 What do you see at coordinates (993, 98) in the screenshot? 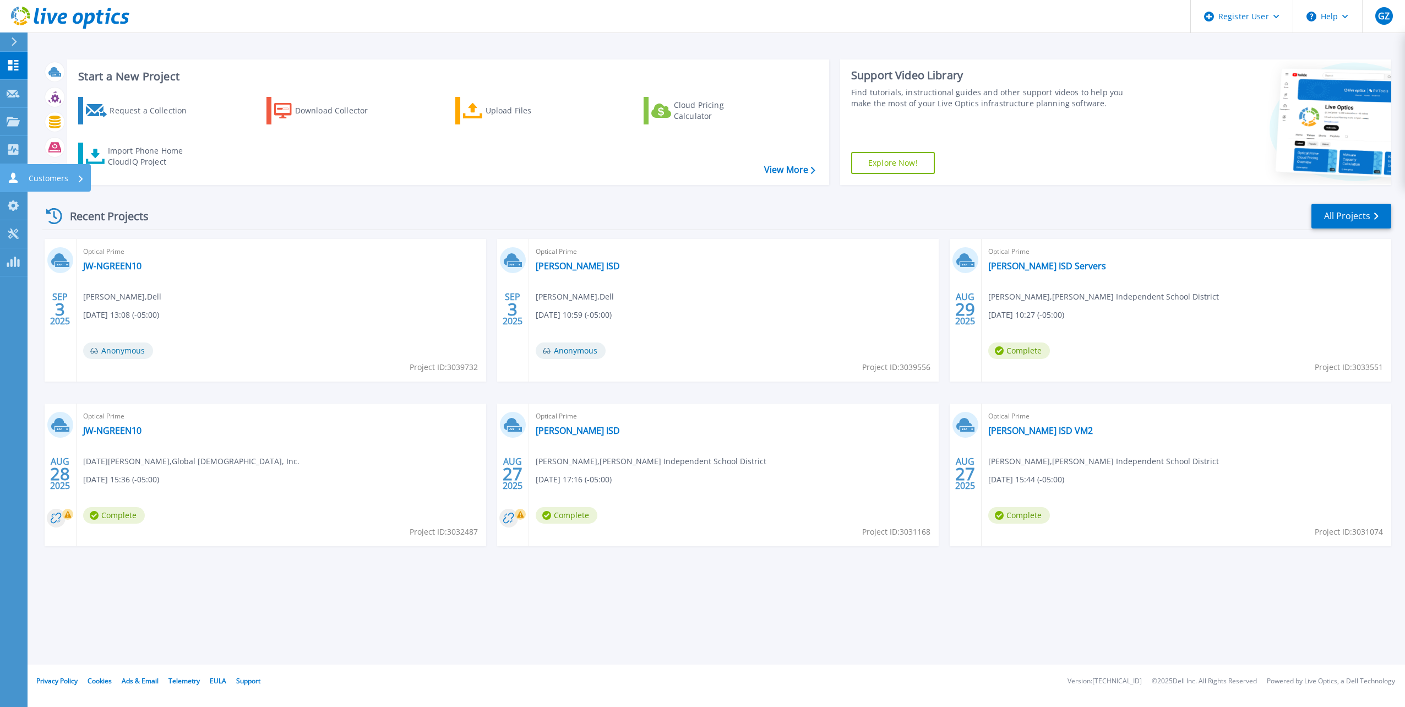
I see `div: Find tutorials, instructional guides and other support videos to help you make the most of your L...` at bounding box center [993, 98].